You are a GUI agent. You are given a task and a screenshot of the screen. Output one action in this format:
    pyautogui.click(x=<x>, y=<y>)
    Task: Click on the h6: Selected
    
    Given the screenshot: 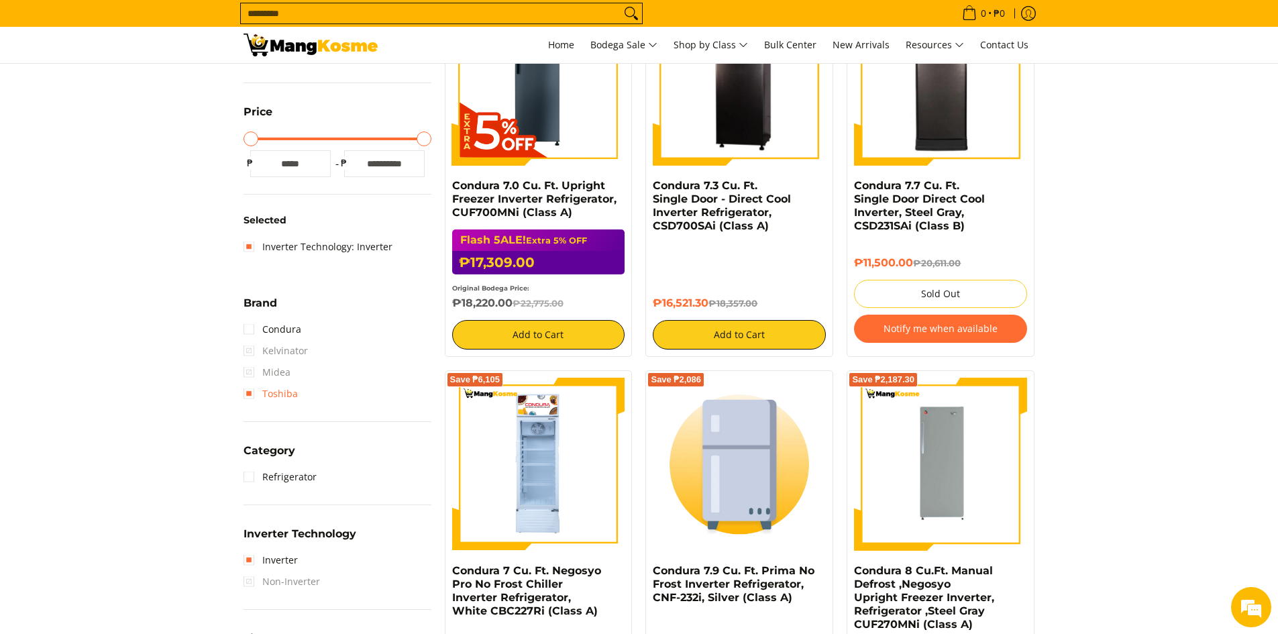 What is the action you would take?
    pyautogui.click(x=338, y=221)
    